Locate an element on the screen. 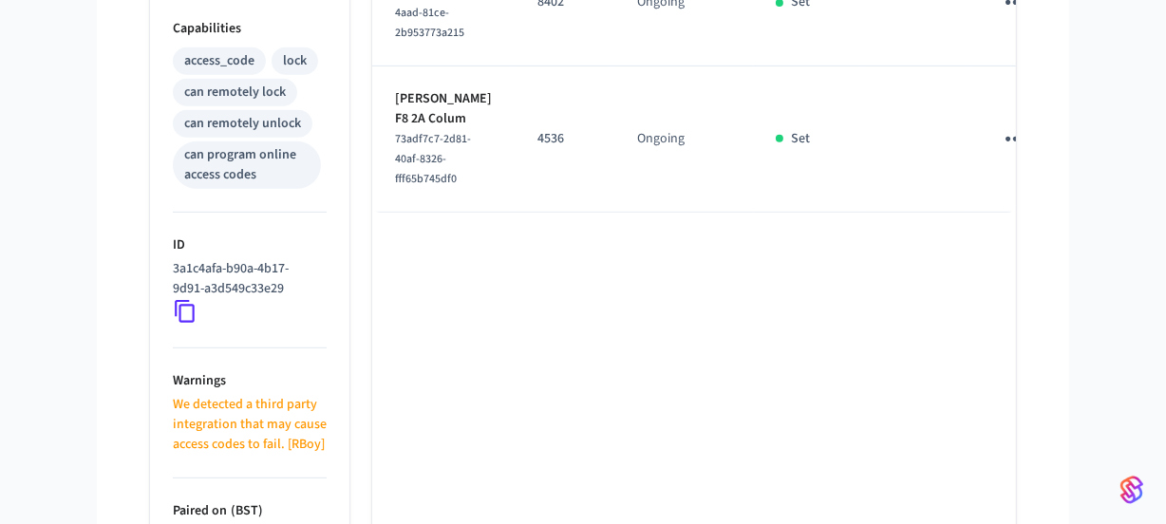 The height and width of the screenshot is (524, 1166). td: Ongoing is located at coordinates (684, 140).